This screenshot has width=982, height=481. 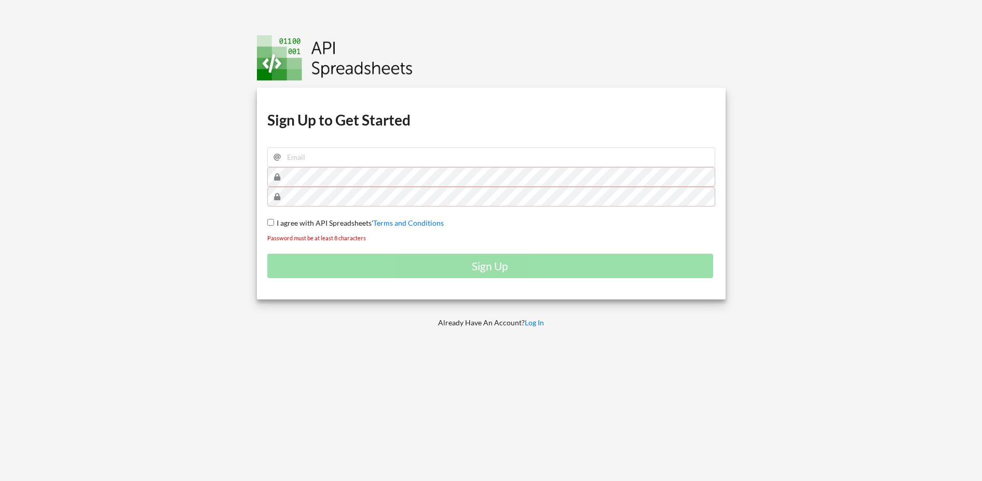 I want to click on img: Logo.png, so click(x=335, y=58).